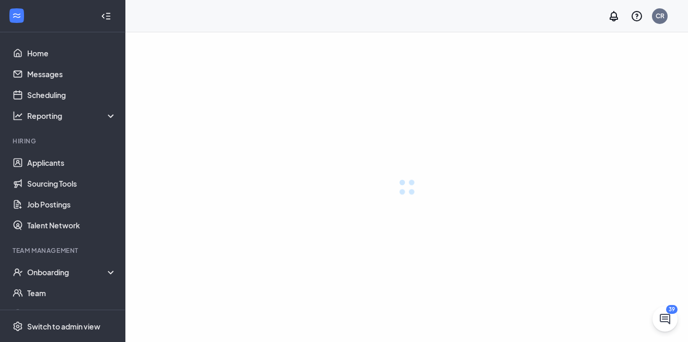  What do you see at coordinates (63, 141) in the screenshot?
I see `div: Hiring` at bounding box center [63, 141].